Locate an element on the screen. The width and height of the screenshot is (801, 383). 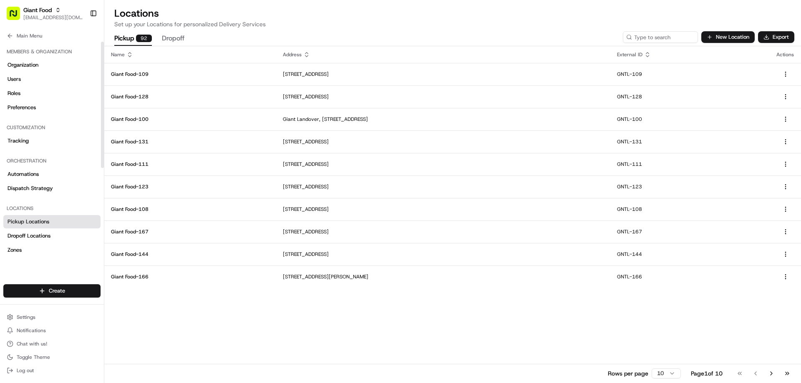
span: Toggle Theme is located at coordinates (33, 357).